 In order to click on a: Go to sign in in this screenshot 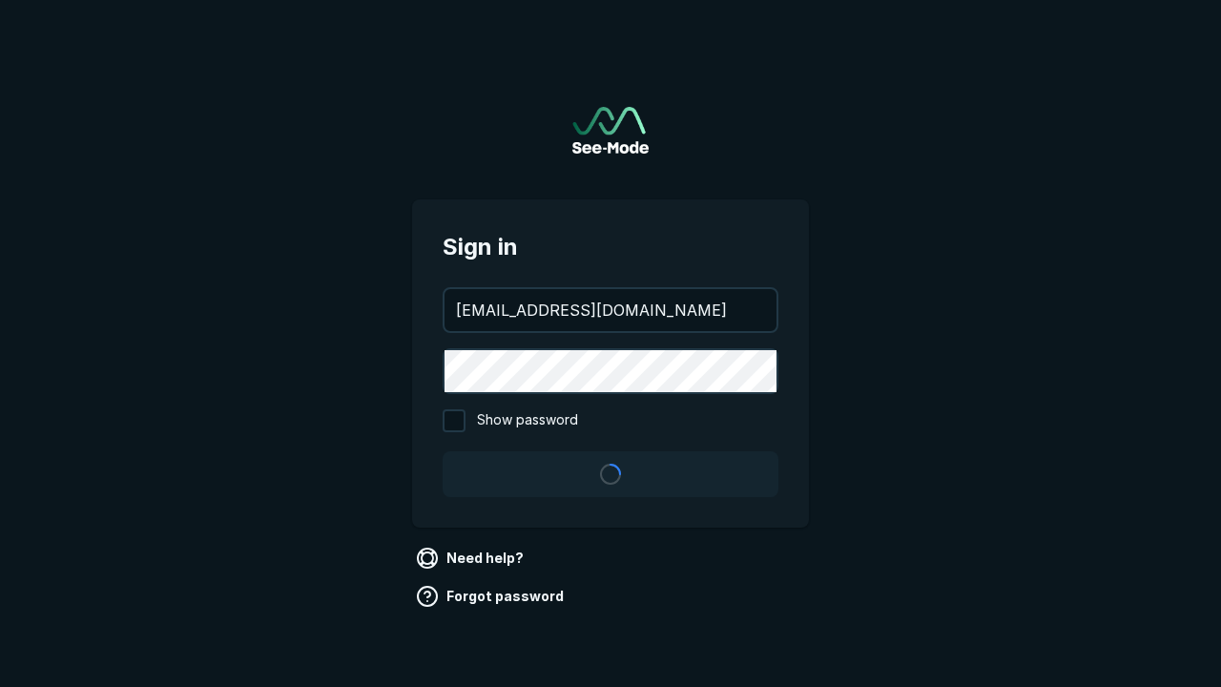, I will do `click(611, 130)`.